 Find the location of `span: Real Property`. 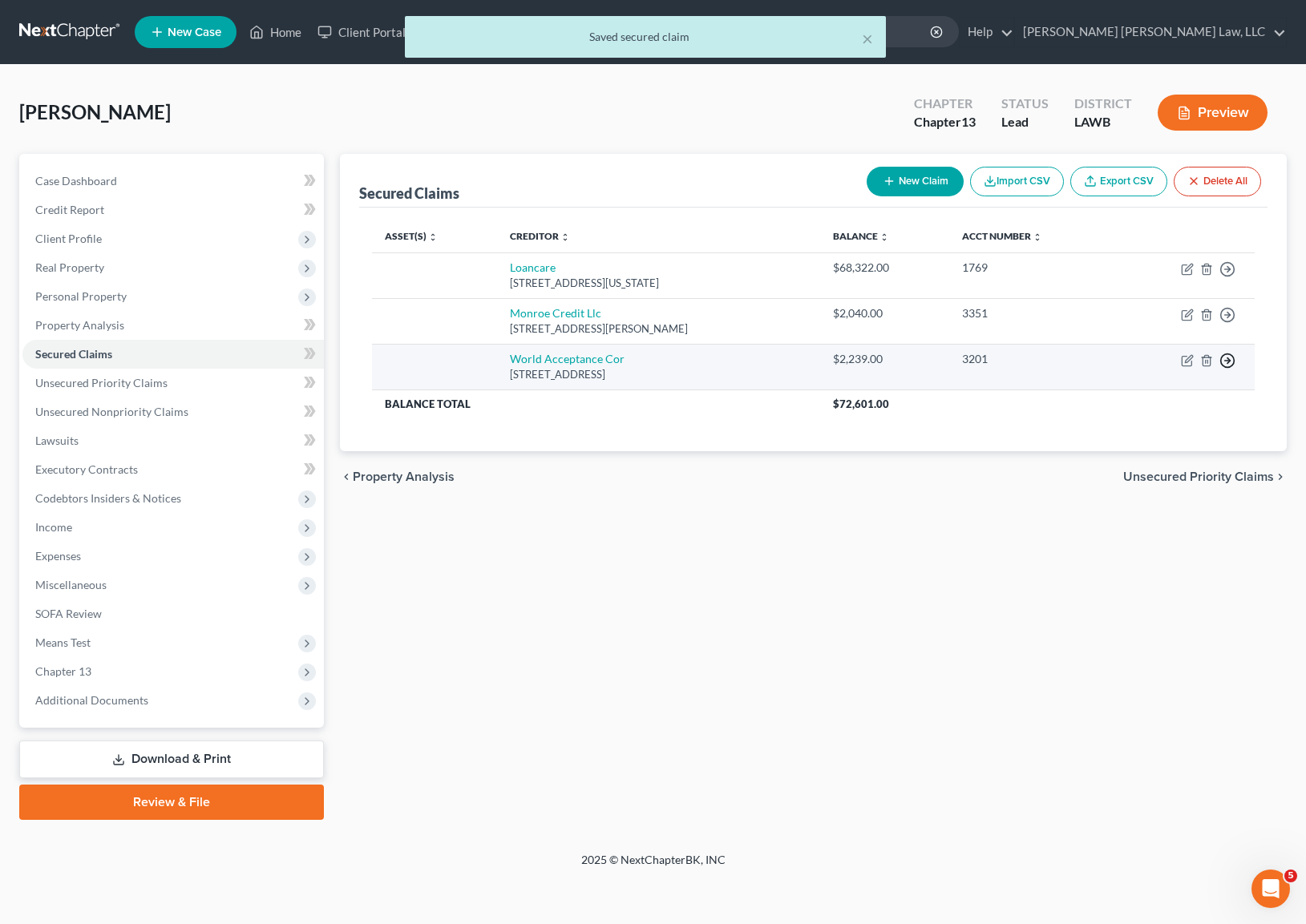

span: Real Property is located at coordinates (70, 267).